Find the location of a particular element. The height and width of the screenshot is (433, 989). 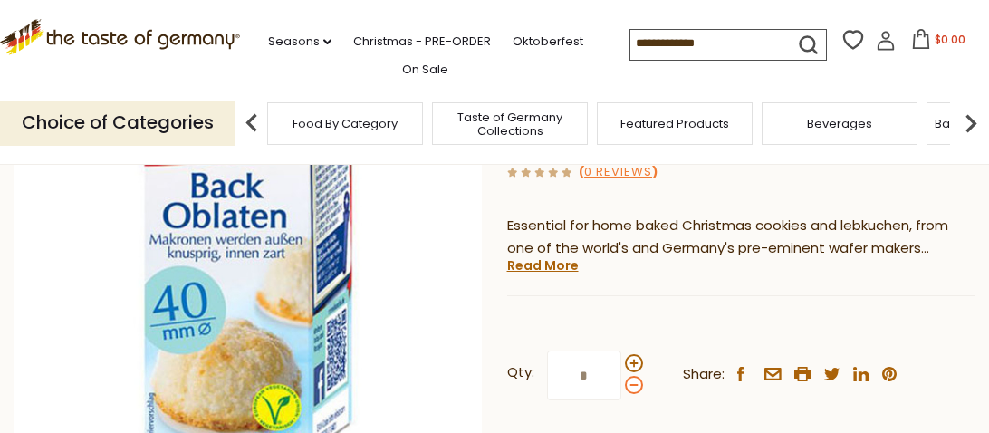

a: On Sale is located at coordinates (425, 70).